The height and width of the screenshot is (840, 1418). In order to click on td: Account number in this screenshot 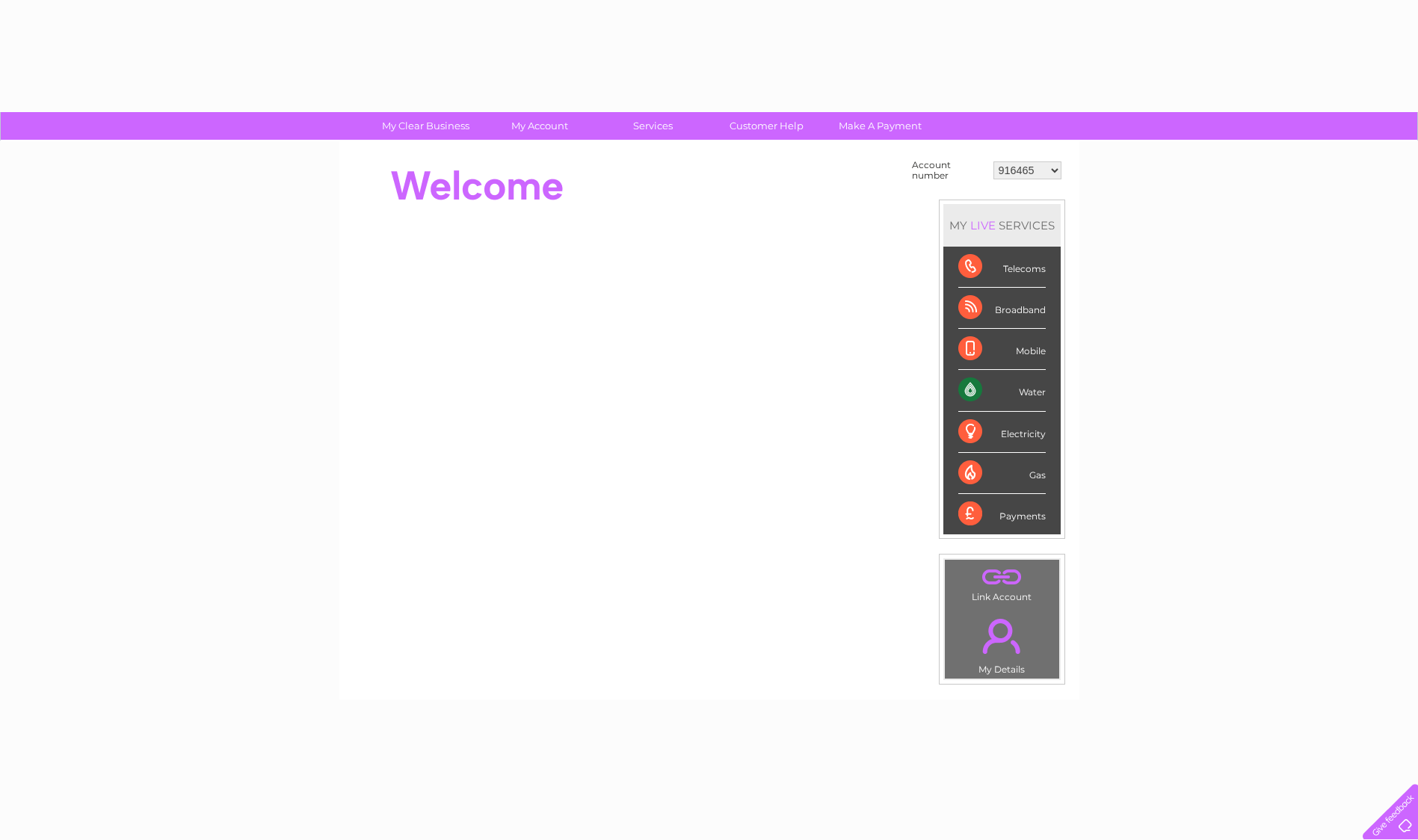, I will do `click(949, 171)`.